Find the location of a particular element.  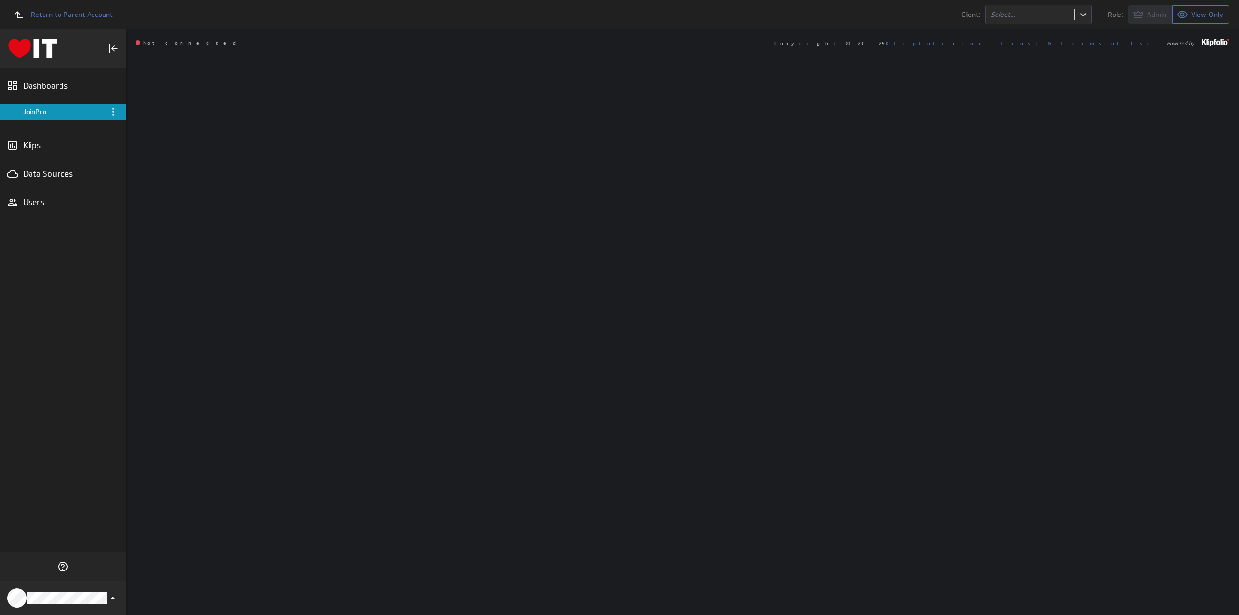

div: Klips is located at coordinates (63, 145).